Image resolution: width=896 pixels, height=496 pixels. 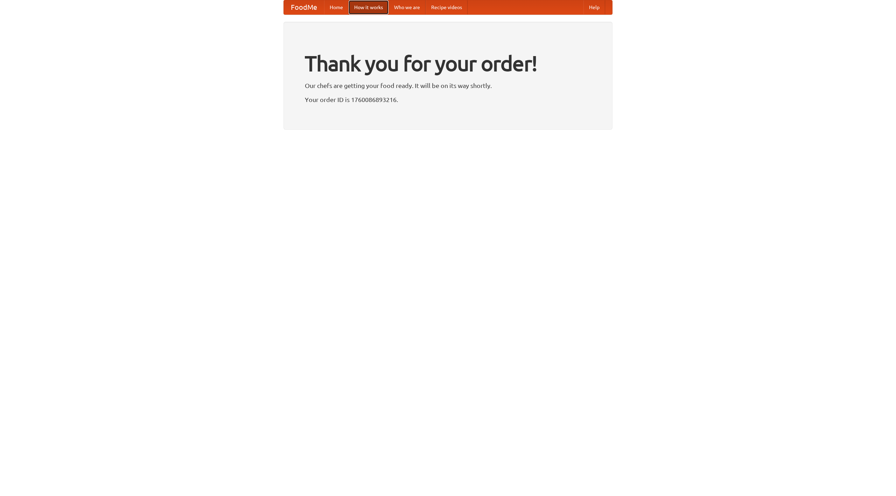 What do you see at coordinates (448, 63) in the screenshot?
I see `h1: Thank you for your order!` at bounding box center [448, 63].